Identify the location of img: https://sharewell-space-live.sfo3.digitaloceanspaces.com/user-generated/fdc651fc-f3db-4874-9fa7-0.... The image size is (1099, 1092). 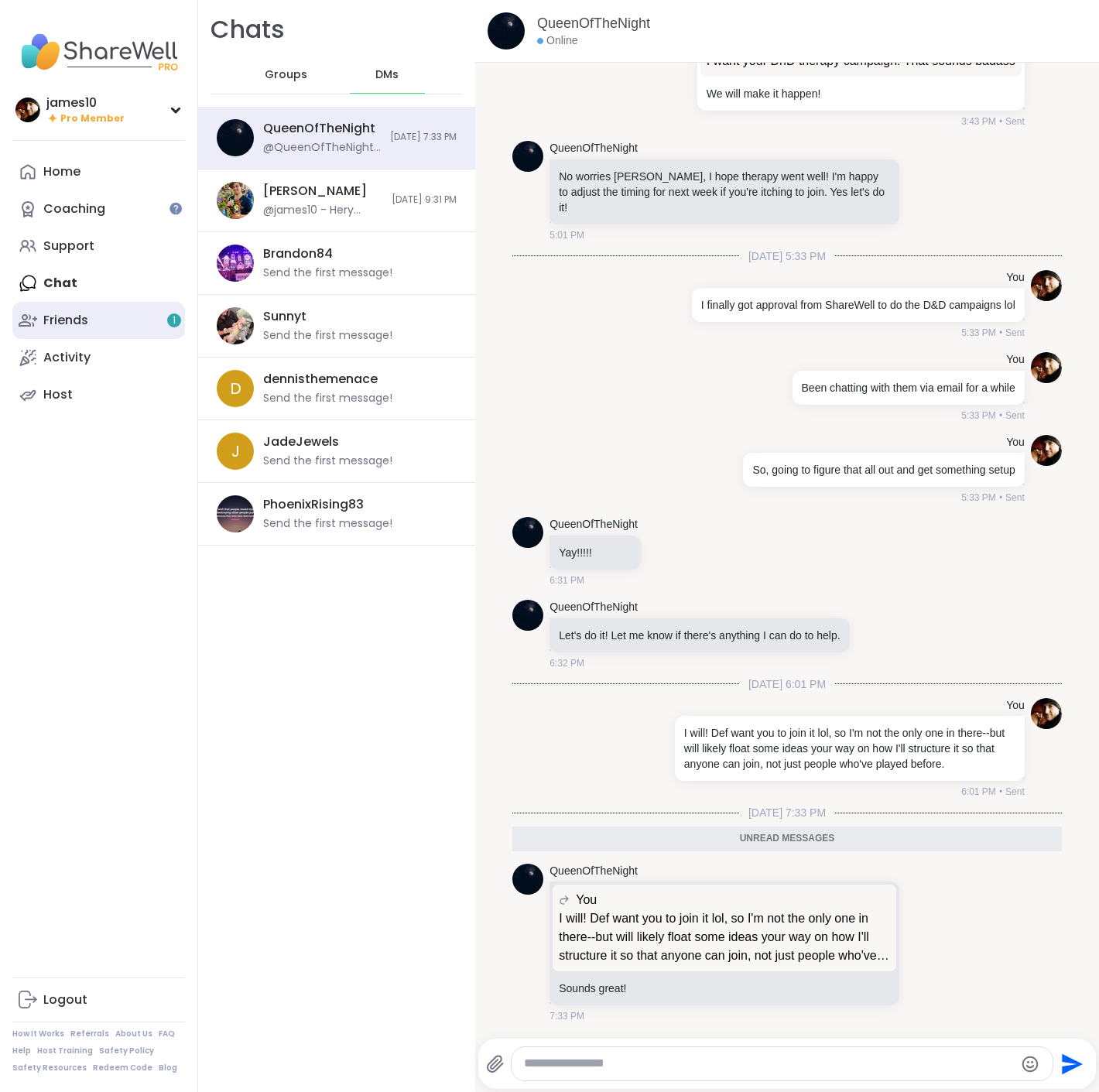
(235, 263).